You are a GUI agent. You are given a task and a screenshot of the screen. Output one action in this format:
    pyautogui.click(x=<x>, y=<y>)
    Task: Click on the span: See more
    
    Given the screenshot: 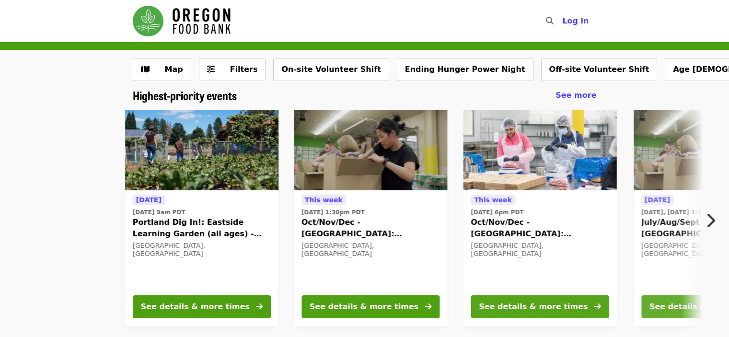 What is the action you would take?
    pyautogui.click(x=576, y=95)
    